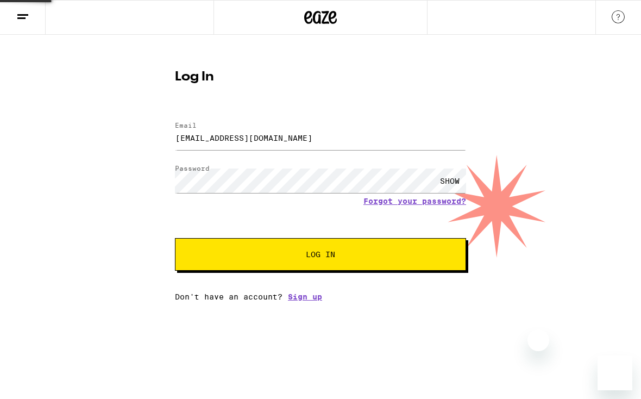 This screenshot has height=399, width=641. Describe the element at coordinates (321, 77) in the screenshot. I see `h1: Log In` at that location.